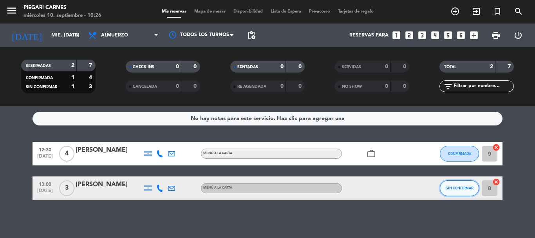 The width and height of the screenshot is (535, 238). I want to click on div: No hay notas para este servicio. Haz clic para agregar una, so click(268, 118).